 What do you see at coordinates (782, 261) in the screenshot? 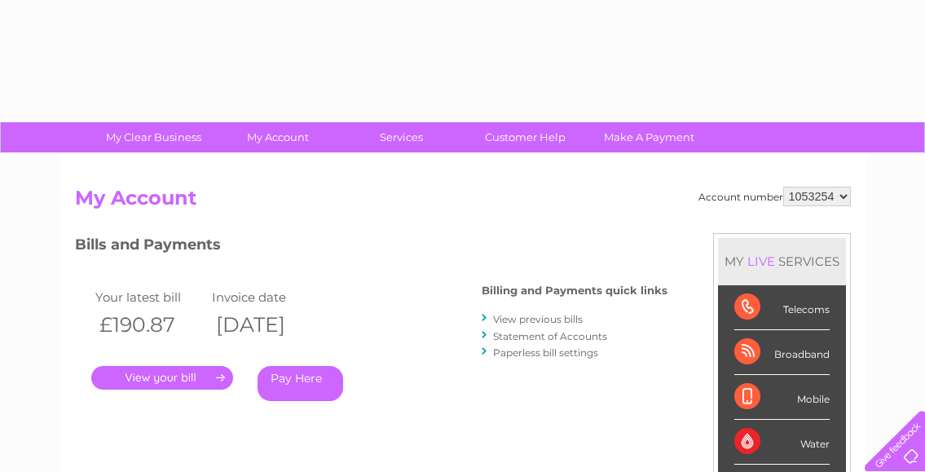
I see `div: MY SERVICES` at bounding box center [782, 261].